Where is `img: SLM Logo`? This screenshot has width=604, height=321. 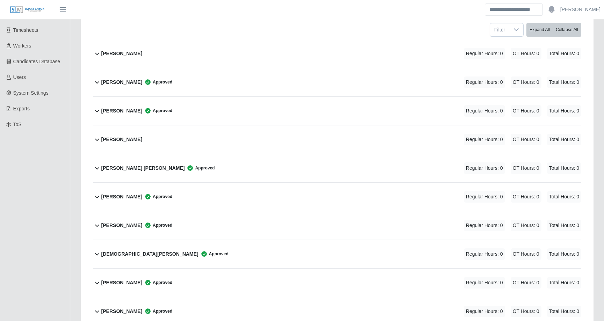
img: SLM Logo is located at coordinates (27, 10).